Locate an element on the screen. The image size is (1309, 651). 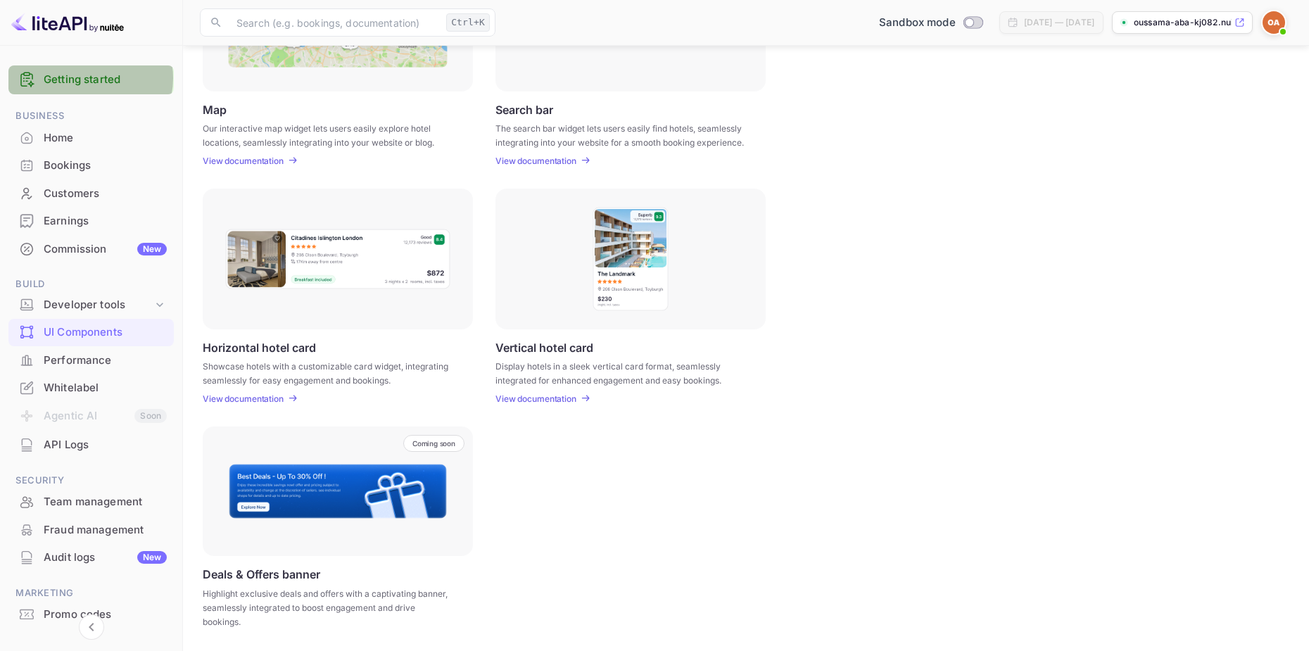
a: Performance is located at coordinates (91, 360).